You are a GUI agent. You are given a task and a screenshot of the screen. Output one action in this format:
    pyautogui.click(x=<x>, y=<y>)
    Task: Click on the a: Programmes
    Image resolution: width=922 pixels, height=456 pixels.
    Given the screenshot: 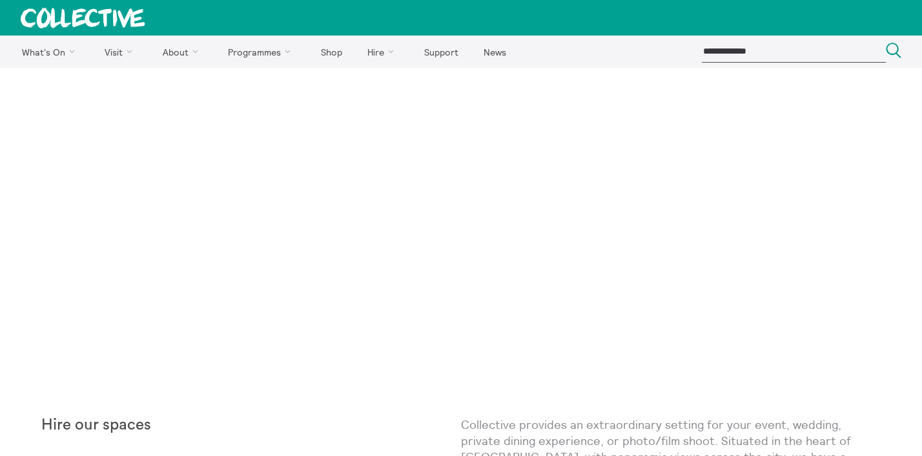 What is the action you would take?
    pyautogui.click(x=262, y=52)
    